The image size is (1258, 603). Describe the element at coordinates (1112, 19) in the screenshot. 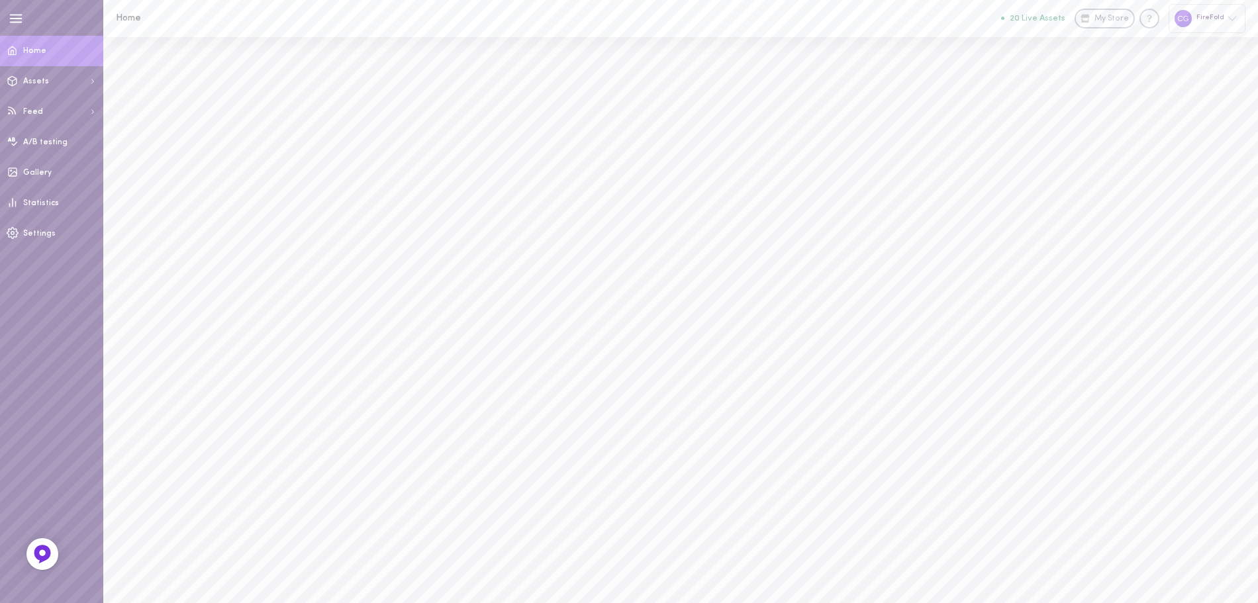

I see `span: My Store` at that location.